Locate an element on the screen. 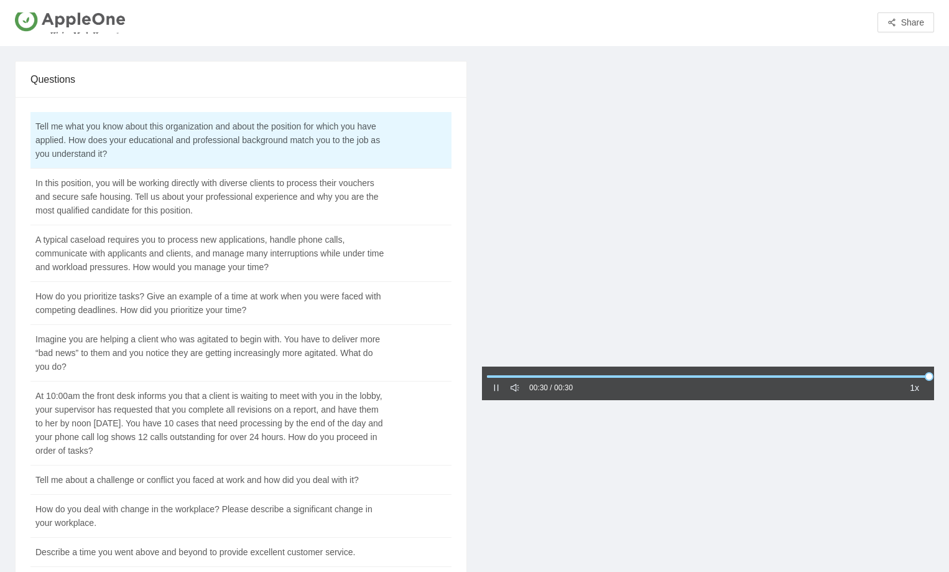 This screenshot has width=949, height=572. button: share-altShare is located at coordinates (906, 22).